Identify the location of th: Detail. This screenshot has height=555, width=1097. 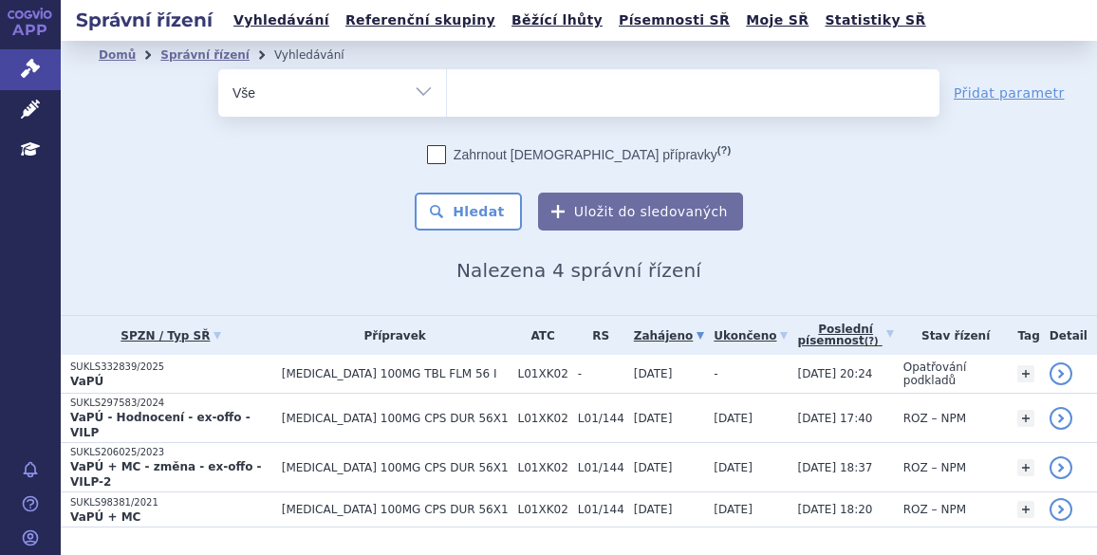
(1068, 335).